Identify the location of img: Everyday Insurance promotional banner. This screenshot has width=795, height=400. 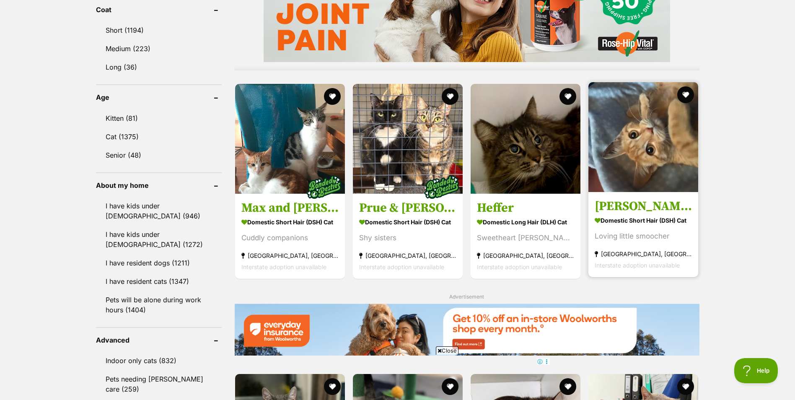
(467, 329).